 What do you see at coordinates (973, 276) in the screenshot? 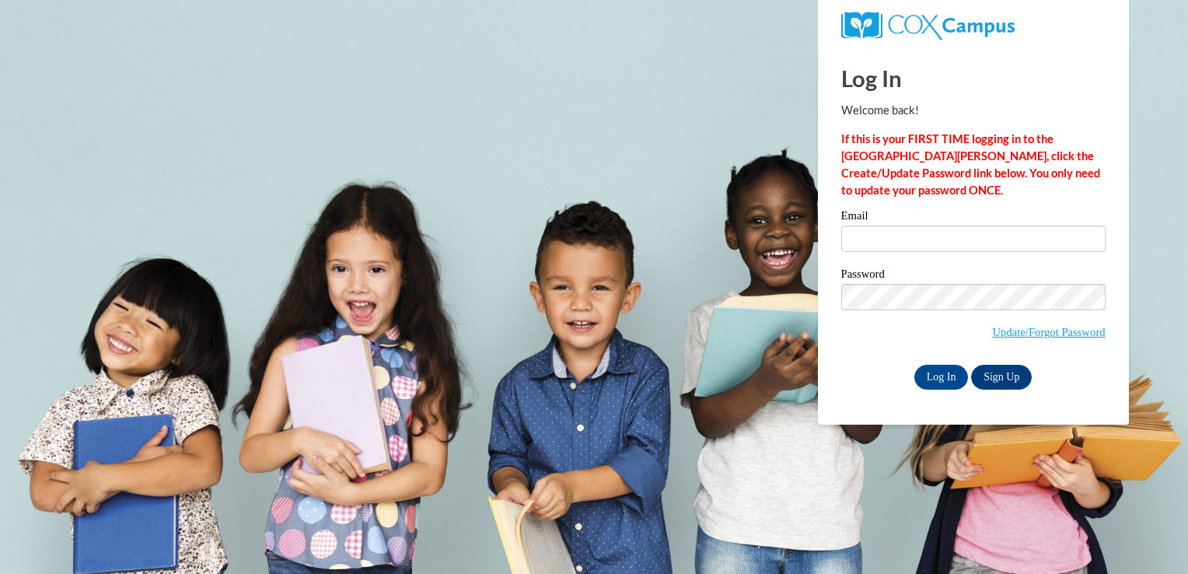
I see `label: Password` at bounding box center [973, 276].